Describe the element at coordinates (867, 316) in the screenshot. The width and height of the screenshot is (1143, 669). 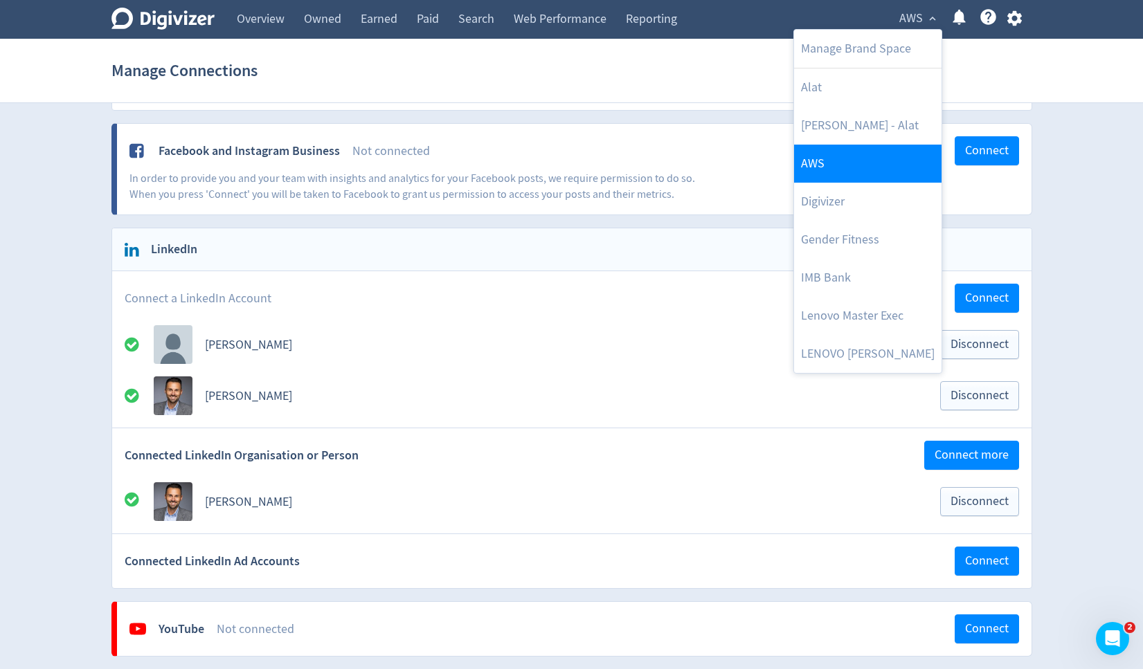
I see `a: Lenovo Master Exec` at that location.